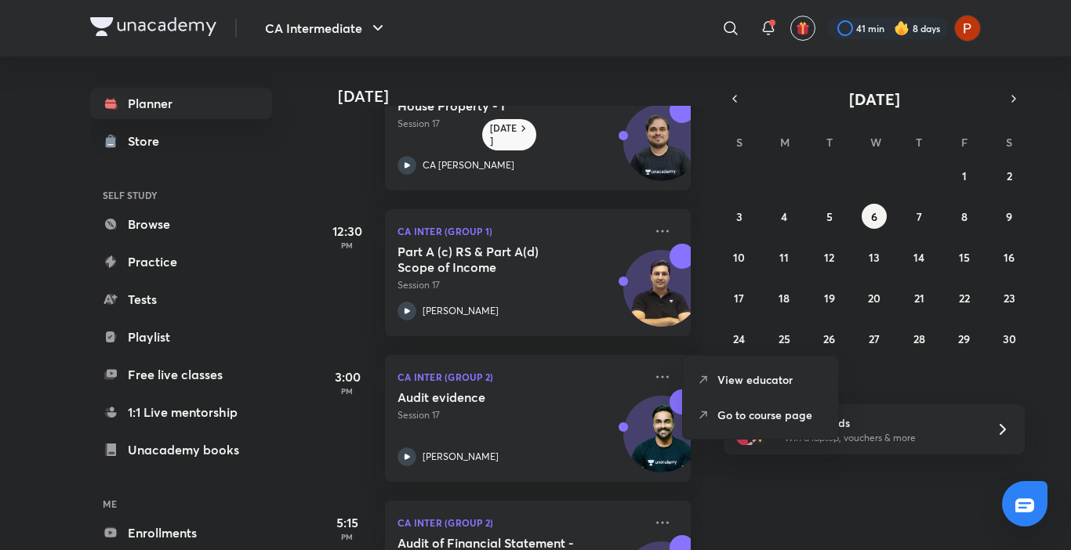 The height and width of the screenshot is (550, 1071). What do you see at coordinates (874, 298) in the screenshot?
I see `button: August 20, 2025` at bounding box center [874, 298].